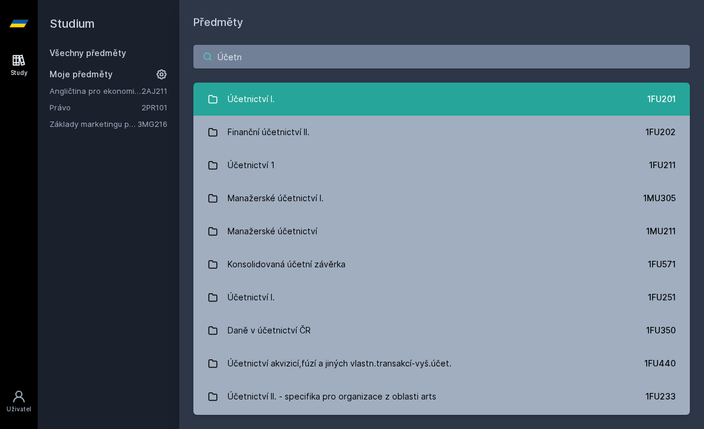 The width and height of the screenshot is (704, 429). What do you see at coordinates (442, 363) in the screenshot?
I see `a: Účetnictví akvizicí,fúzí a jiných vlastn.transakcí-vyš.účet. 1FU440` at bounding box center [442, 363].